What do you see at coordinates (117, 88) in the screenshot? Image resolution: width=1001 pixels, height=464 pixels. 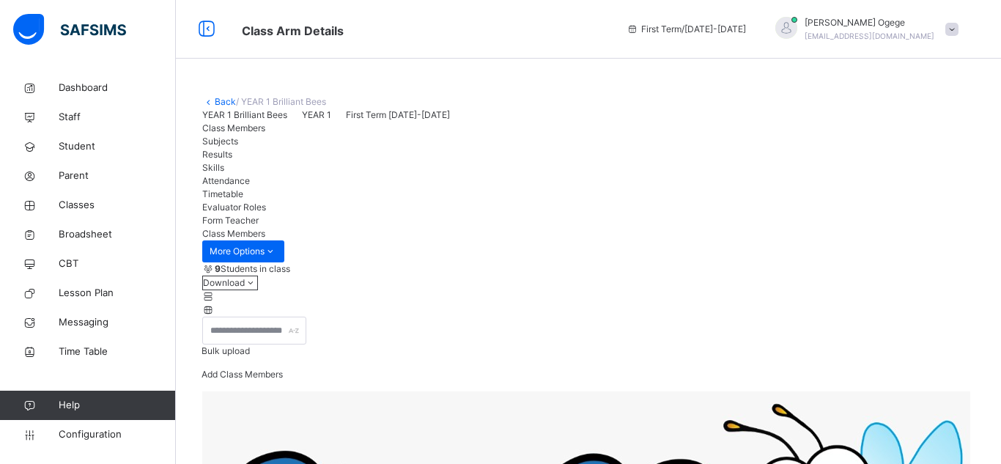 I see `span: Dashboard` at bounding box center [117, 88].